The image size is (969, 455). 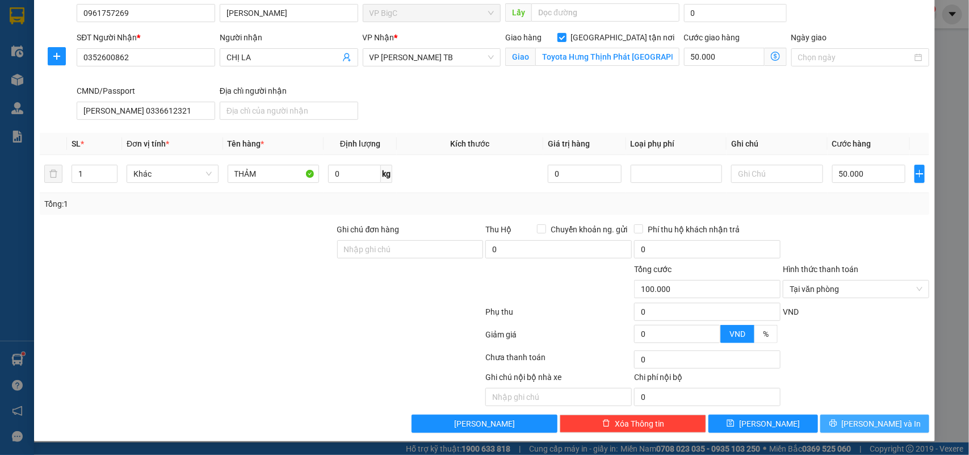 What do you see at coordinates (347, 57) in the screenshot?
I see `span: user-add` at bounding box center [347, 57].